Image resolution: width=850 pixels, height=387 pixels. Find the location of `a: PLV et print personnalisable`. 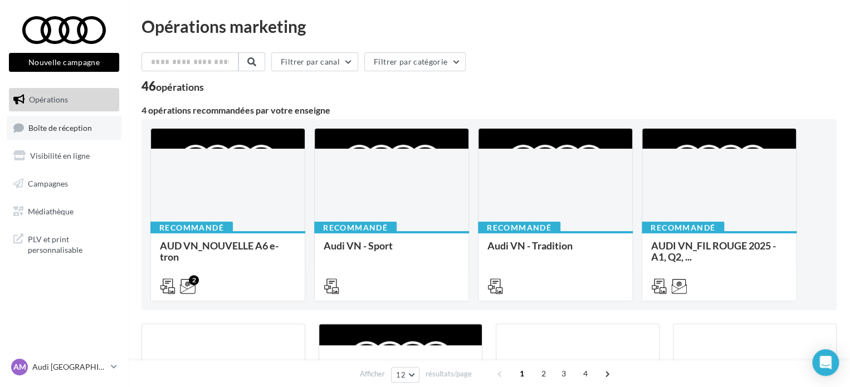

a: PLV et print personnalisable is located at coordinates (64, 243).